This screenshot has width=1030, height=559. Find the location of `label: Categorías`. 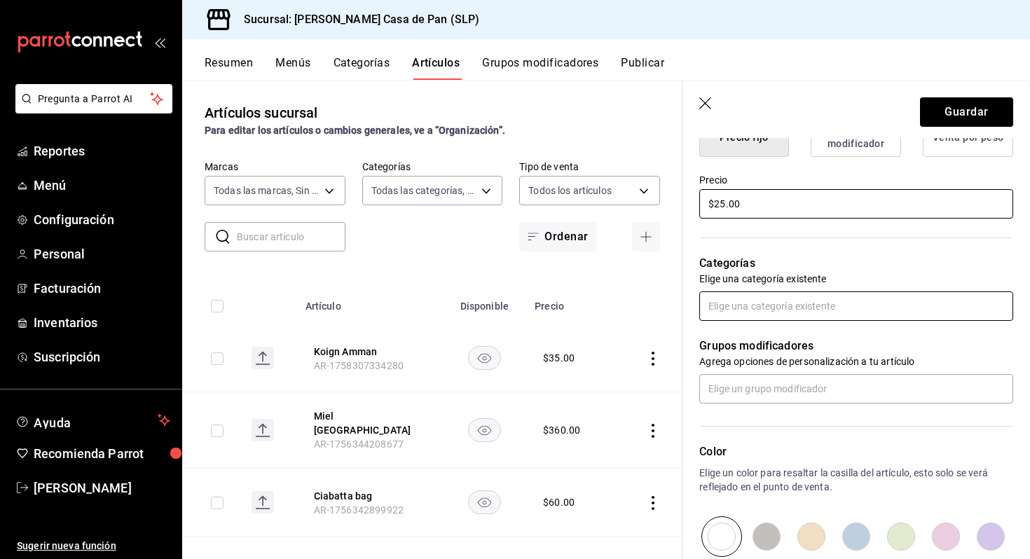

label: Categorías is located at coordinates (432, 167).